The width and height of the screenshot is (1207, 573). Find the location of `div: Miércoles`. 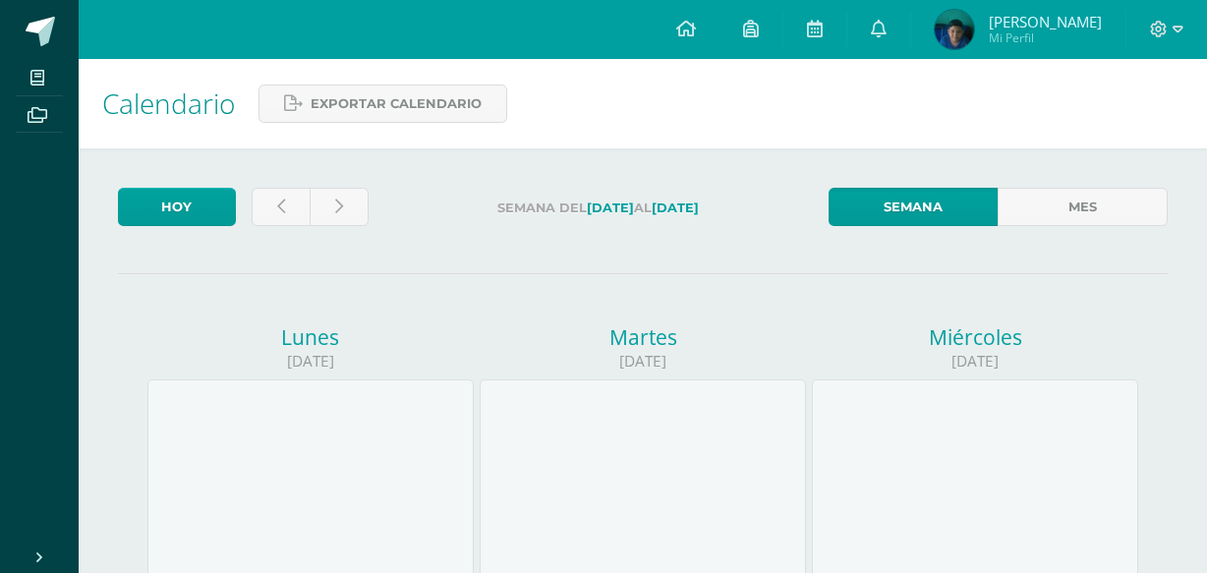

div: Miércoles is located at coordinates (975, 337).